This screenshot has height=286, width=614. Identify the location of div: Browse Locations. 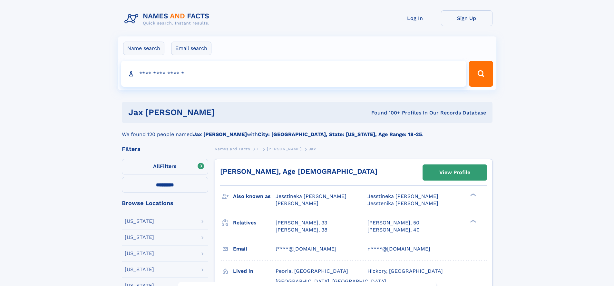
(165, 203).